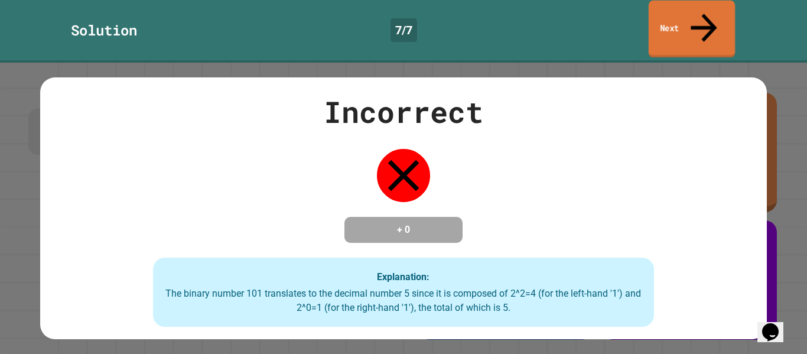 The height and width of the screenshot is (354, 807). I want to click on strong: Explanation:, so click(403, 276).